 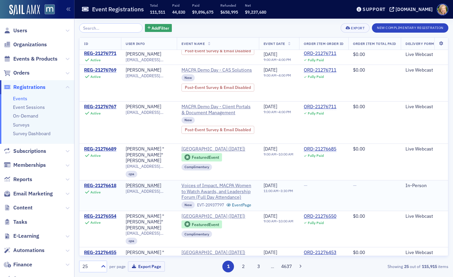 What do you see at coordinates (443, 9) in the screenshot?
I see `span: Profile` at bounding box center [443, 9].